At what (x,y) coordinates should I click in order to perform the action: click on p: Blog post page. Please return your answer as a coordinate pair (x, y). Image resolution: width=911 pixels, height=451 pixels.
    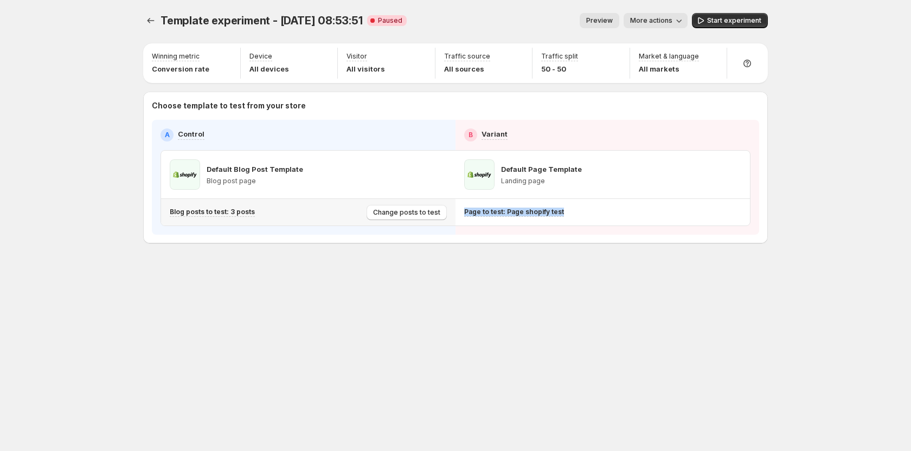
    Looking at the image, I should click on (255, 181).